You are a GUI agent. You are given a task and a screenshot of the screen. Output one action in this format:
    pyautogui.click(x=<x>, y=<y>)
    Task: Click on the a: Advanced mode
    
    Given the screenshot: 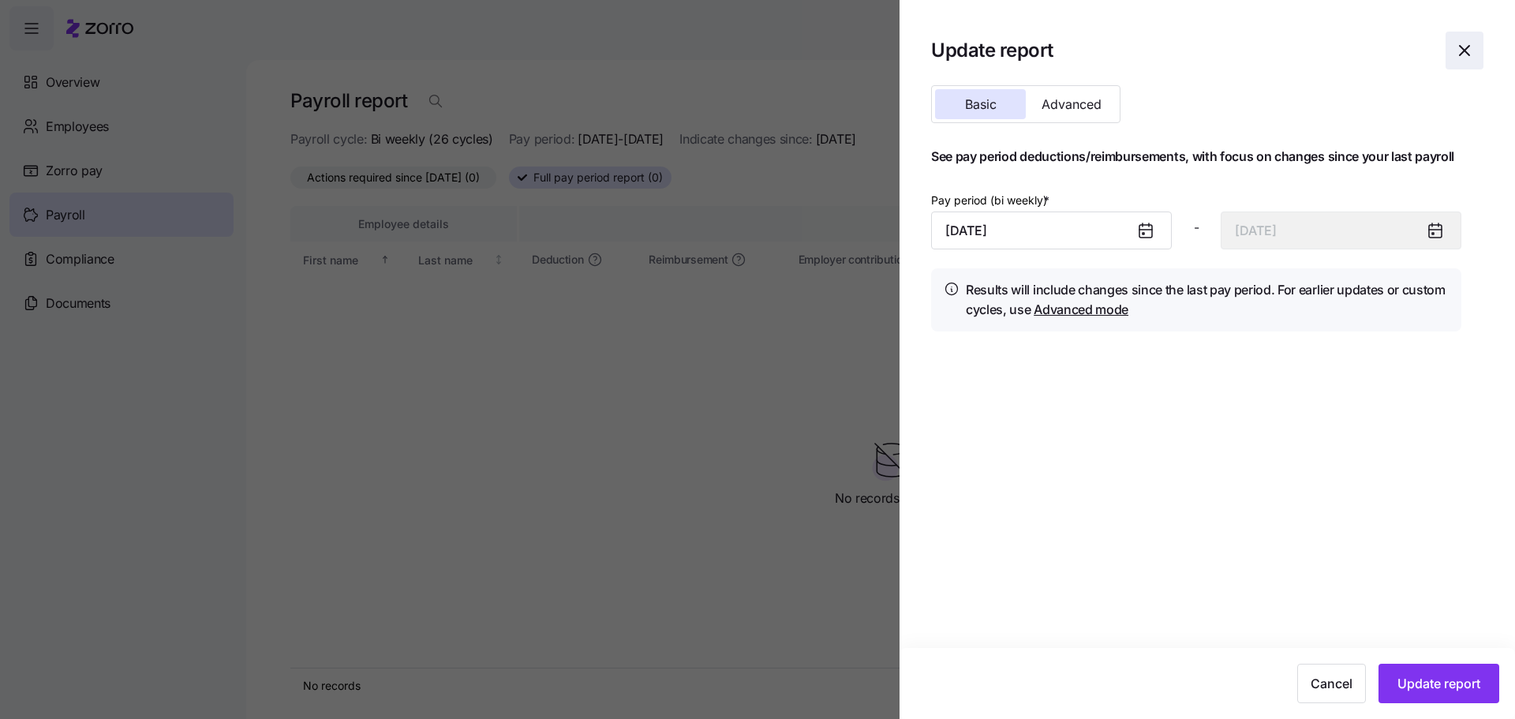 What is the action you would take?
    pyautogui.click(x=1081, y=309)
    